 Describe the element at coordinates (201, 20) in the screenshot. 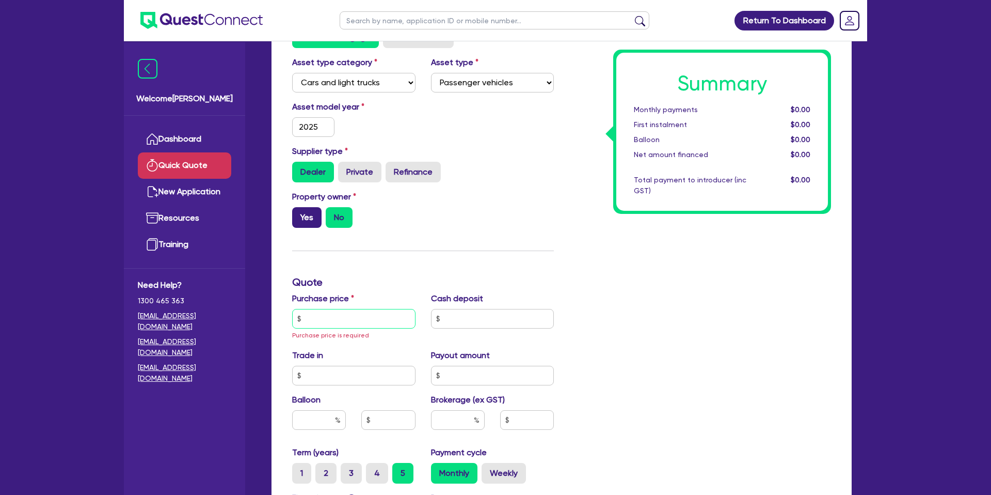

I see `img: quest-connect-logo-blue` at that location.